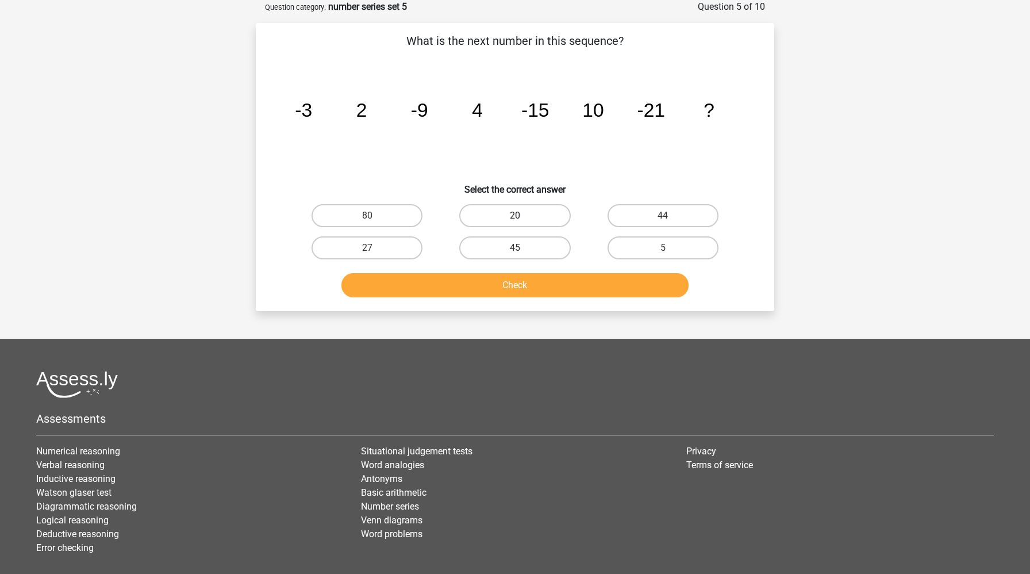 The width and height of the screenshot is (1030, 574). What do you see at coordinates (367, 248) in the screenshot?
I see `label: 27` at bounding box center [367, 248].